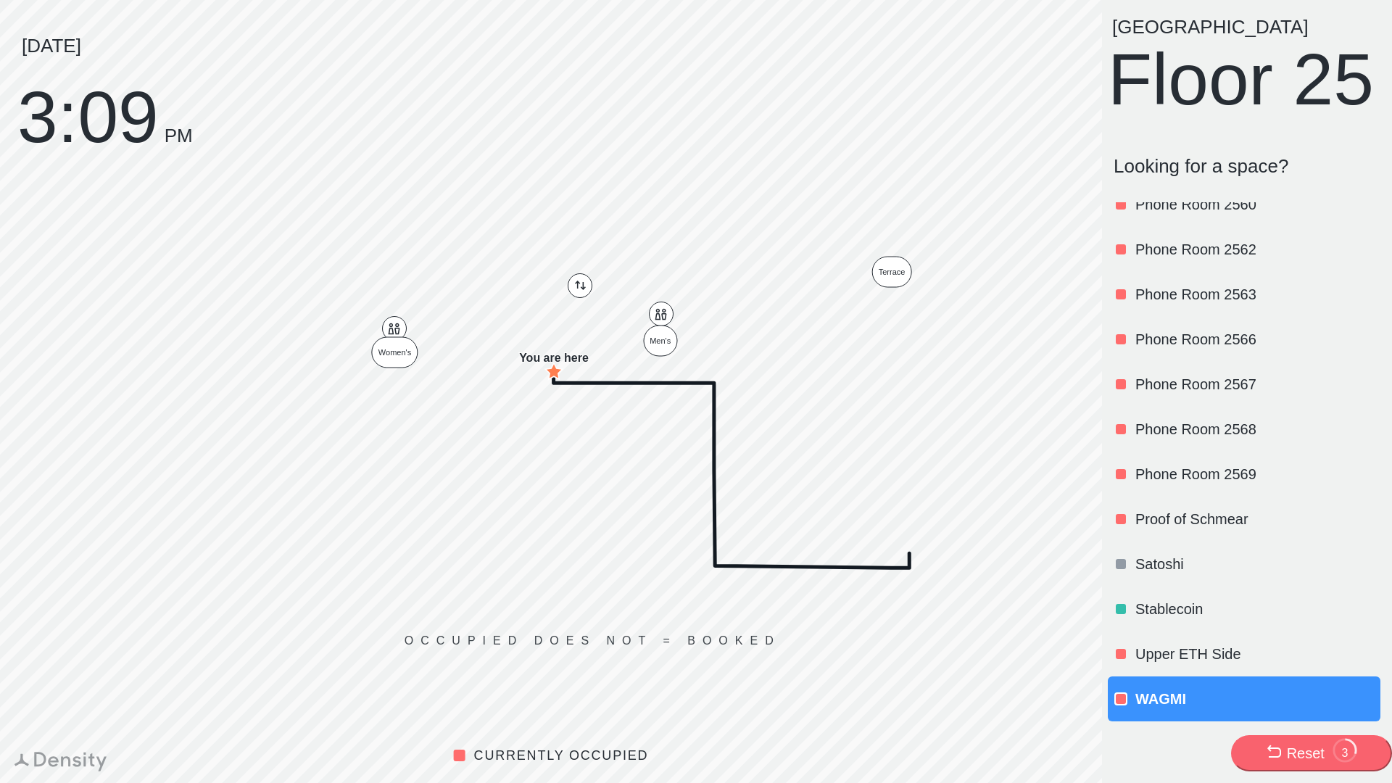  Describe the element at coordinates (1257, 384) in the screenshot. I see `p: Phone Room 2567` at that location.